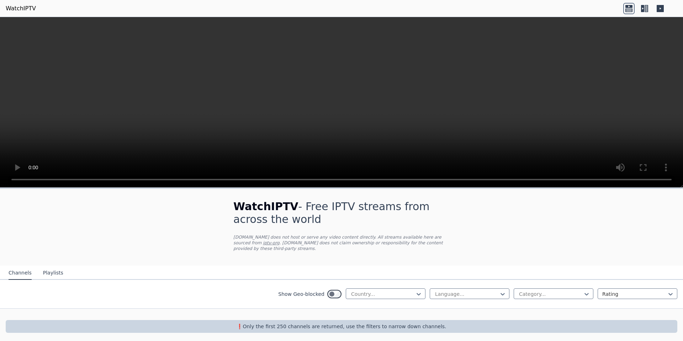 This screenshot has height=341, width=683. What do you see at coordinates (53, 273) in the screenshot?
I see `button: Playlists` at bounding box center [53, 273].